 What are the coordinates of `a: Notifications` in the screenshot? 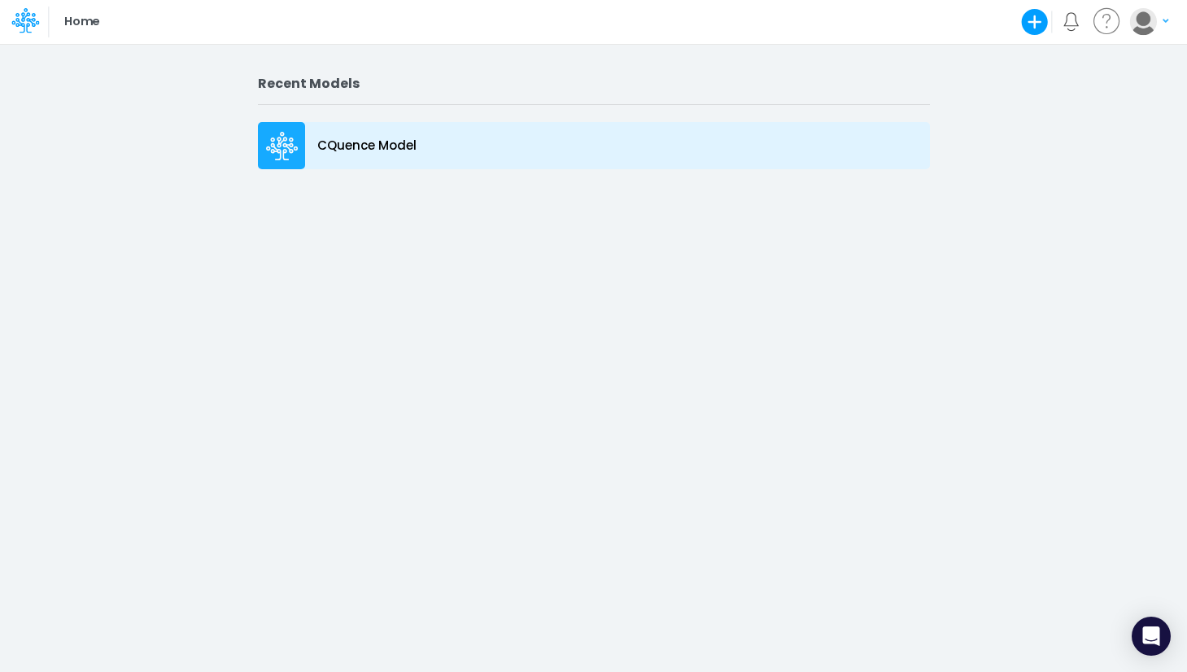 It's located at (1071, 21).